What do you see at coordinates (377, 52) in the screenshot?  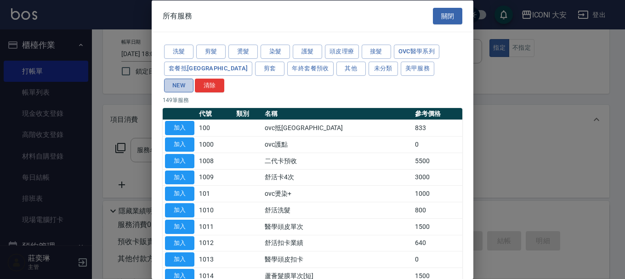 I see `button: 接髮` at bounding box center [377, 52].